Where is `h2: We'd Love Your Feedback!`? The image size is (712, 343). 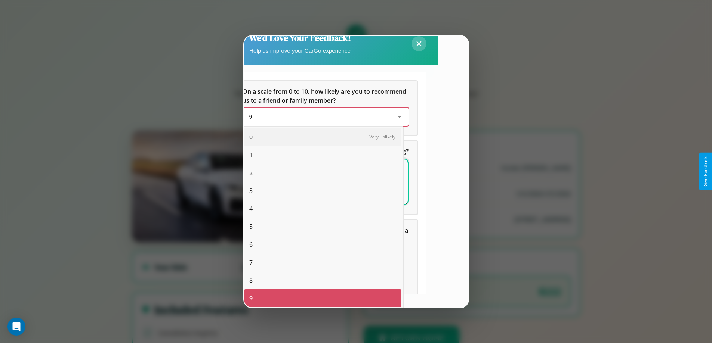 h2: We'd Love Your Feedback! is located at coordinates (300, 38).